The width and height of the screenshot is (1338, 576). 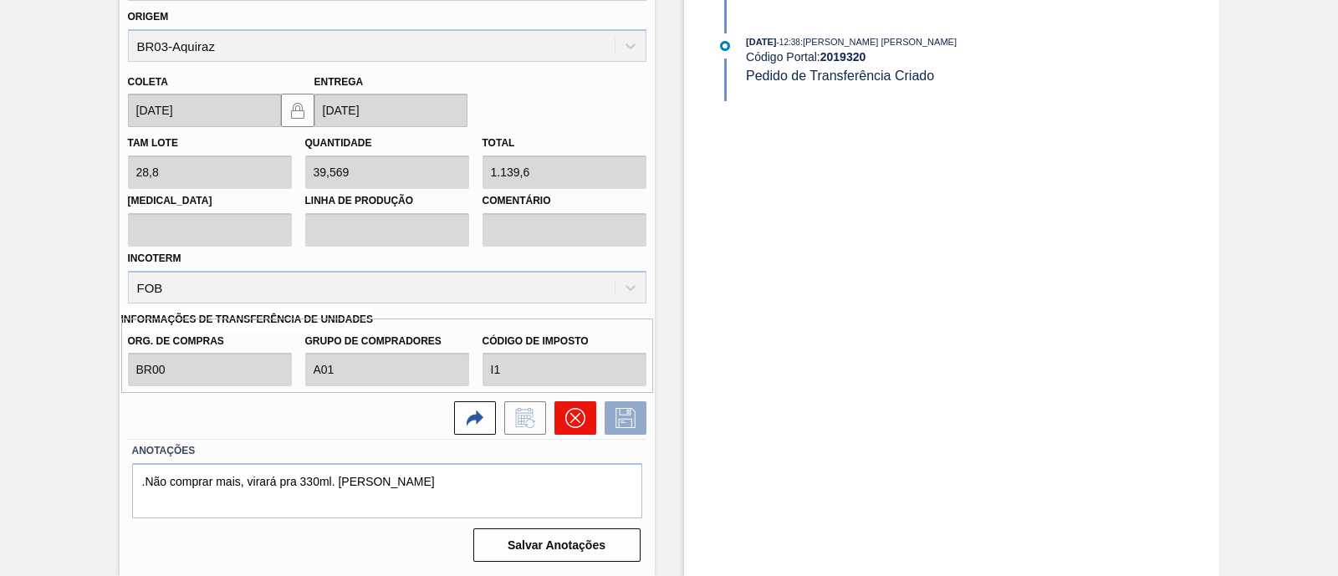 What do you see at coordinates (498, 143) in the screenshot?
I see `label: Total` at bounding box center [498, 143].